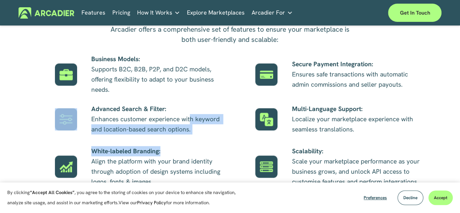  I want to click on span: Decline, so click(410, 197).